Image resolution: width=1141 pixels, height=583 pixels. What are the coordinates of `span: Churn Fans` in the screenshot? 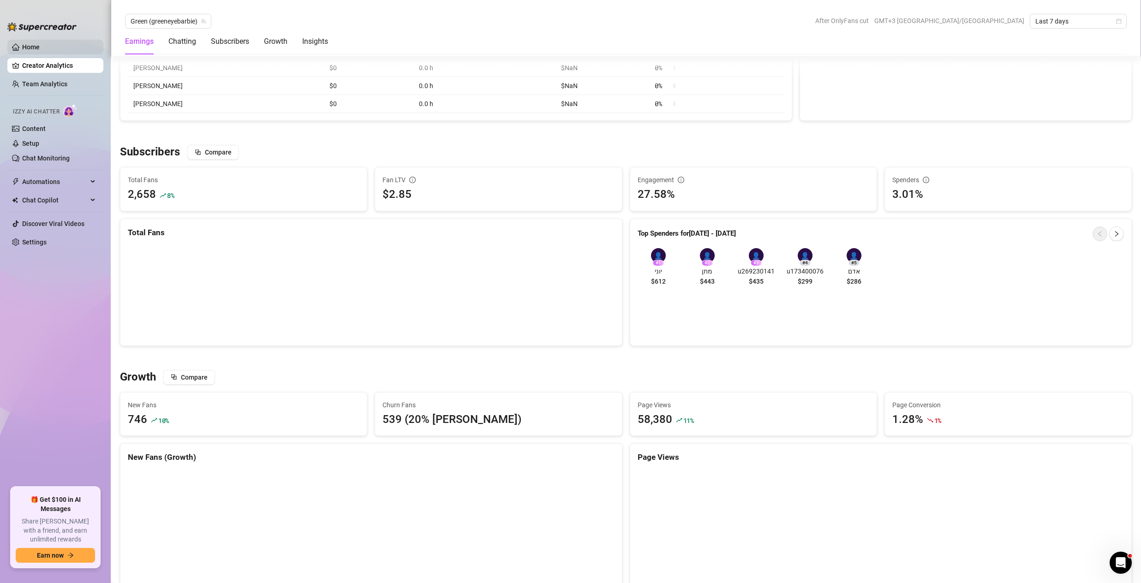 It's located at (498, 405).